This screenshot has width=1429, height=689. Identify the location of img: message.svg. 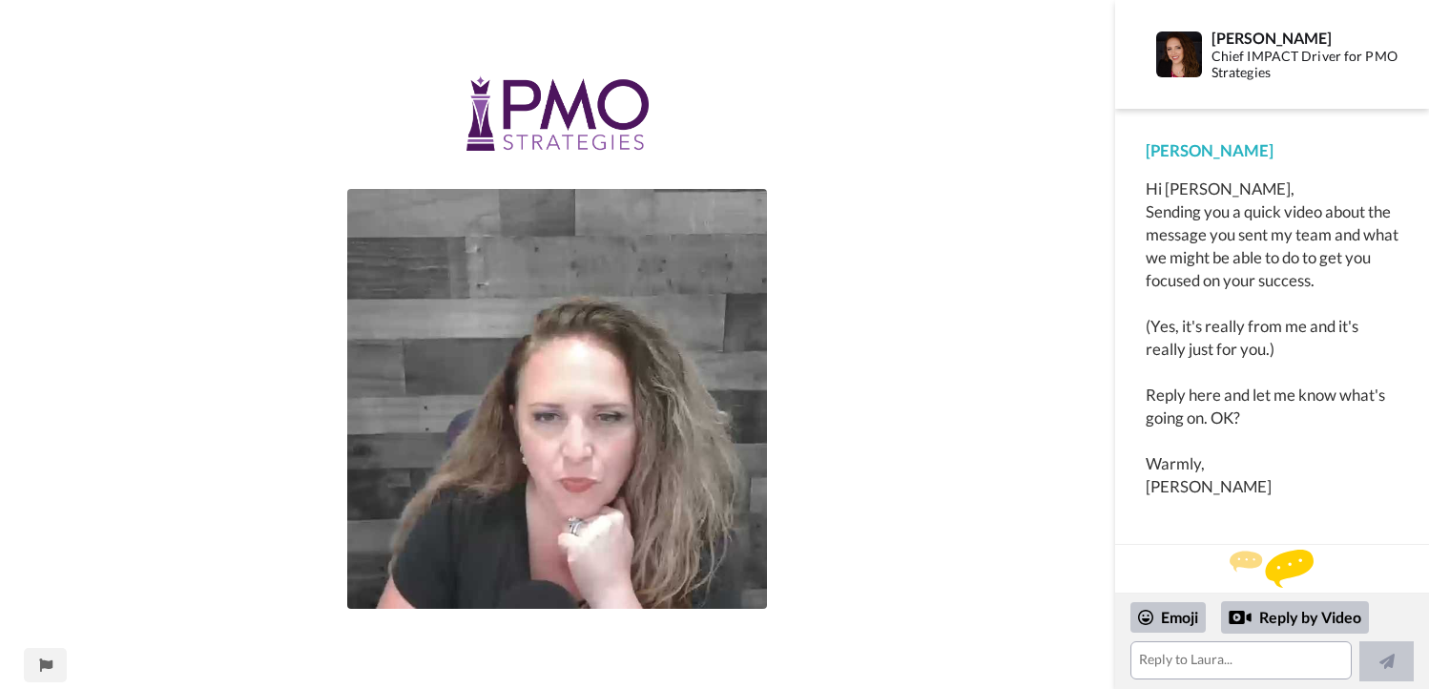
(1272, 569).